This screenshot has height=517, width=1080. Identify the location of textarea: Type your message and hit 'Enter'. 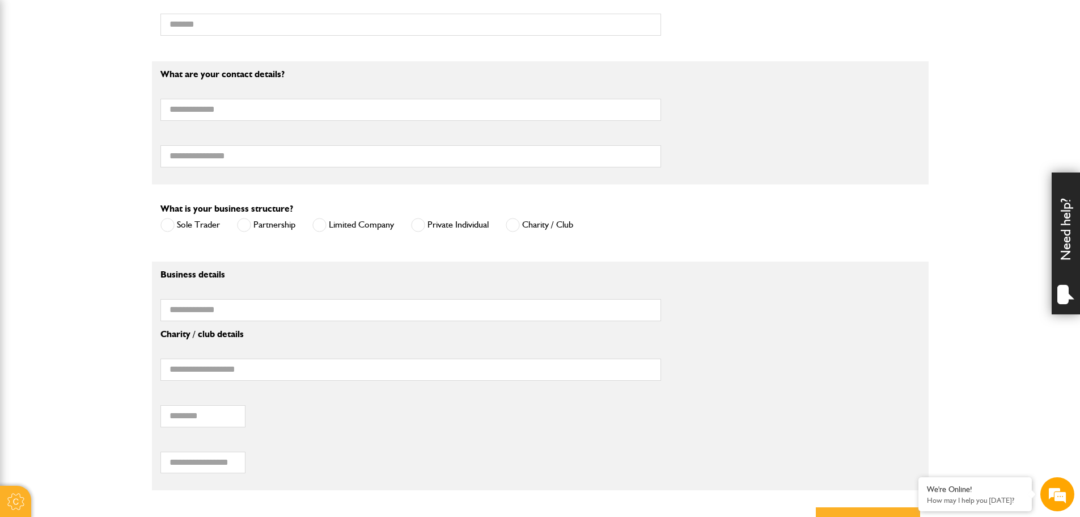
(111, 272).